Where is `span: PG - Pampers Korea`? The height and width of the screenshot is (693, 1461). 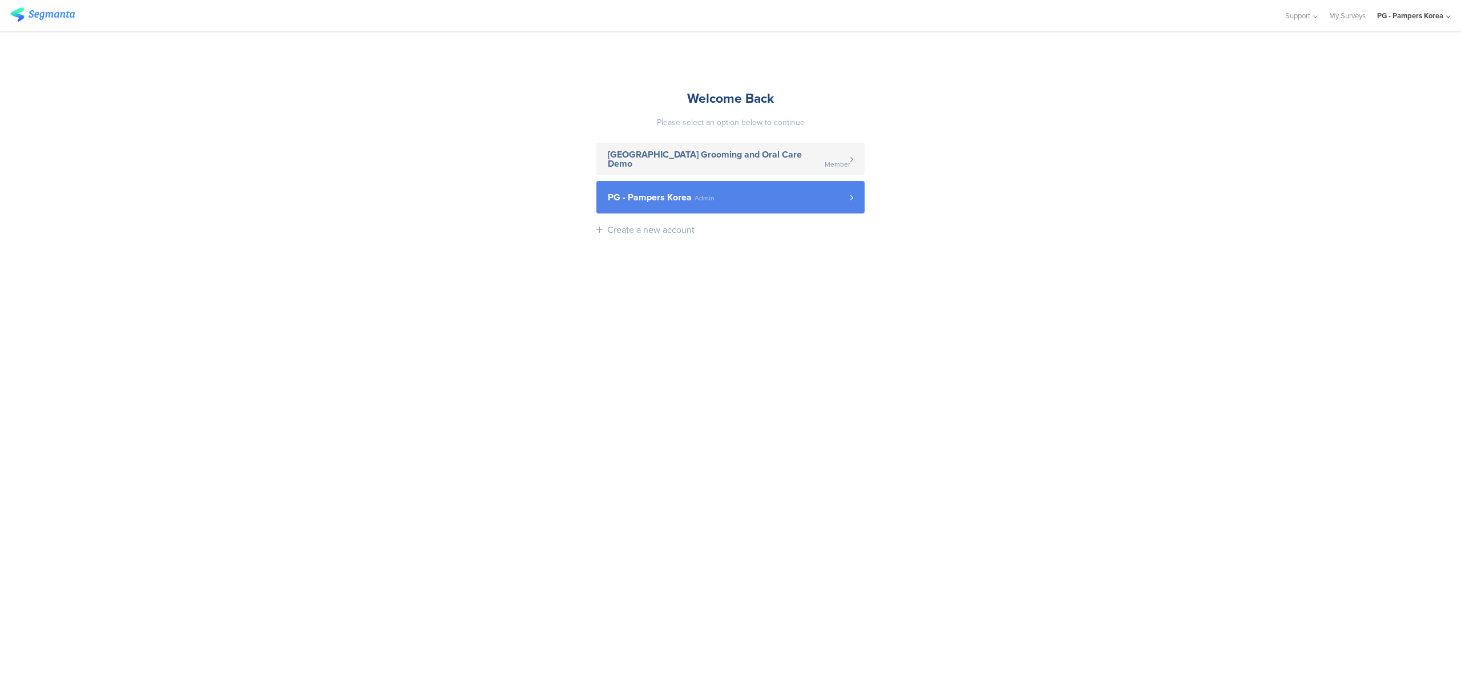
span: PG - Pampers Korea is located at coordinates (650, 198).